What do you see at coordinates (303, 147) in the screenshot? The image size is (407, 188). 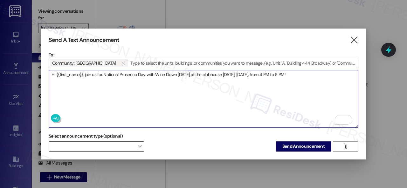 I see `button: Send Announcement` at bounding box center [303, 147].